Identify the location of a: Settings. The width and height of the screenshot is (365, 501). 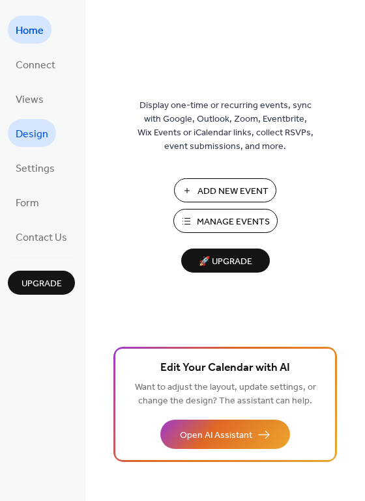
(35, 167).